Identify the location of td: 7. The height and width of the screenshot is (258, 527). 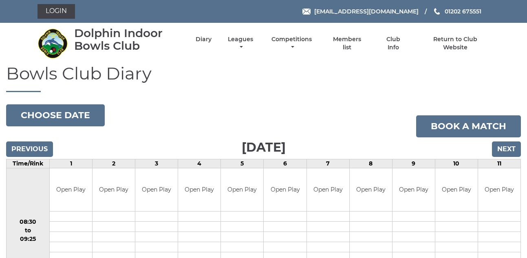
(327, 164).